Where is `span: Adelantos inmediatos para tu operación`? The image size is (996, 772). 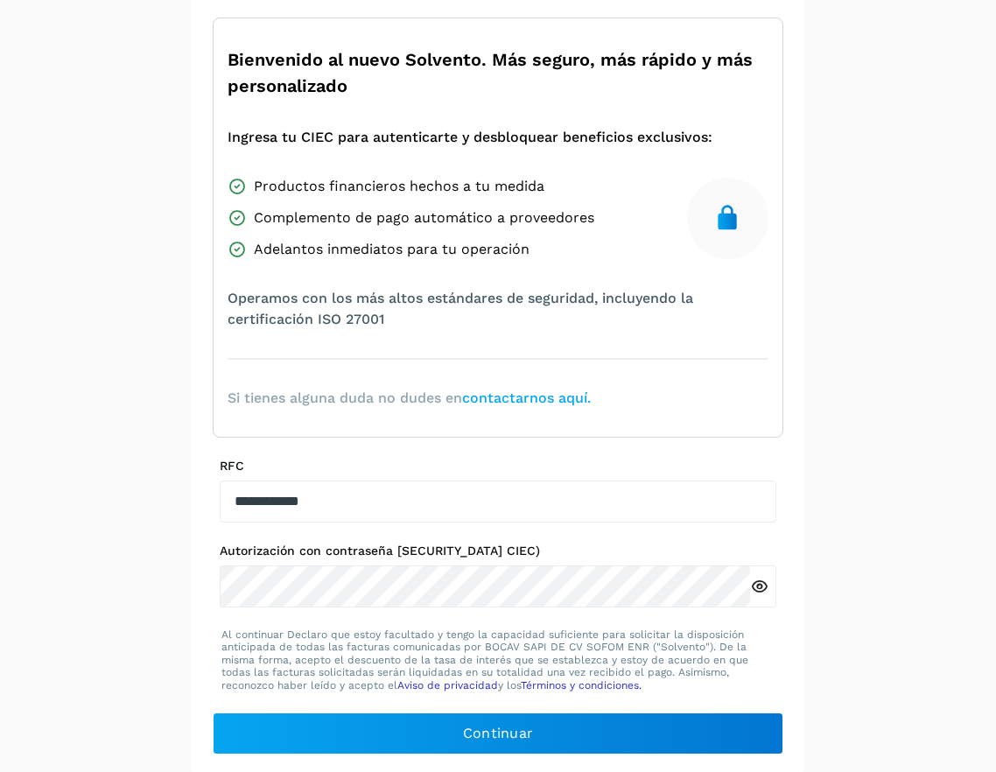 span: Adelantos inmediatos para tu operación is located at coordinates (391, 250).